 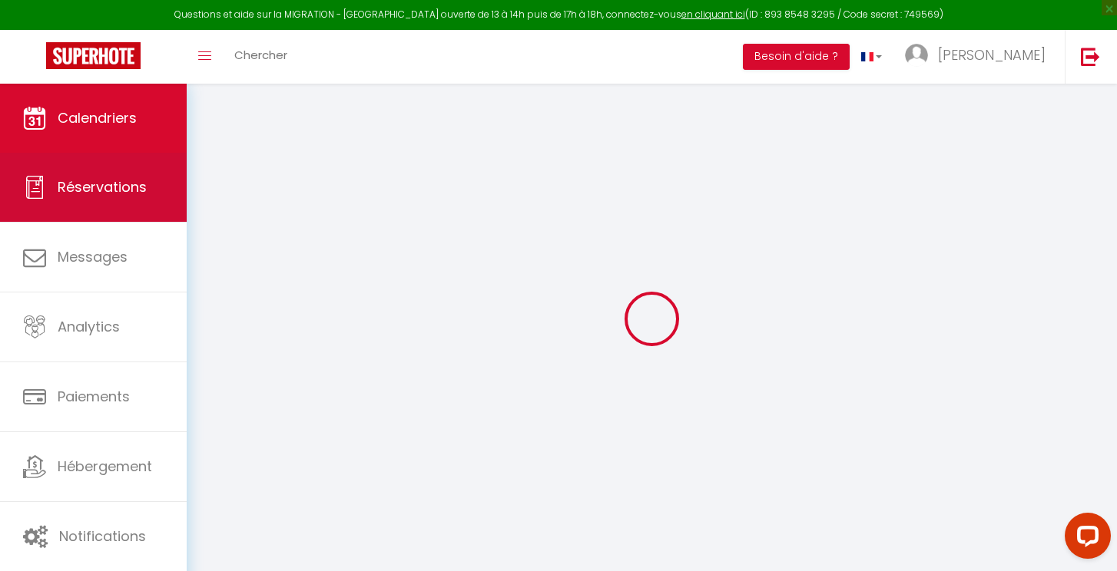 I want to click on span: Chercher, so click(x=260, y=55).